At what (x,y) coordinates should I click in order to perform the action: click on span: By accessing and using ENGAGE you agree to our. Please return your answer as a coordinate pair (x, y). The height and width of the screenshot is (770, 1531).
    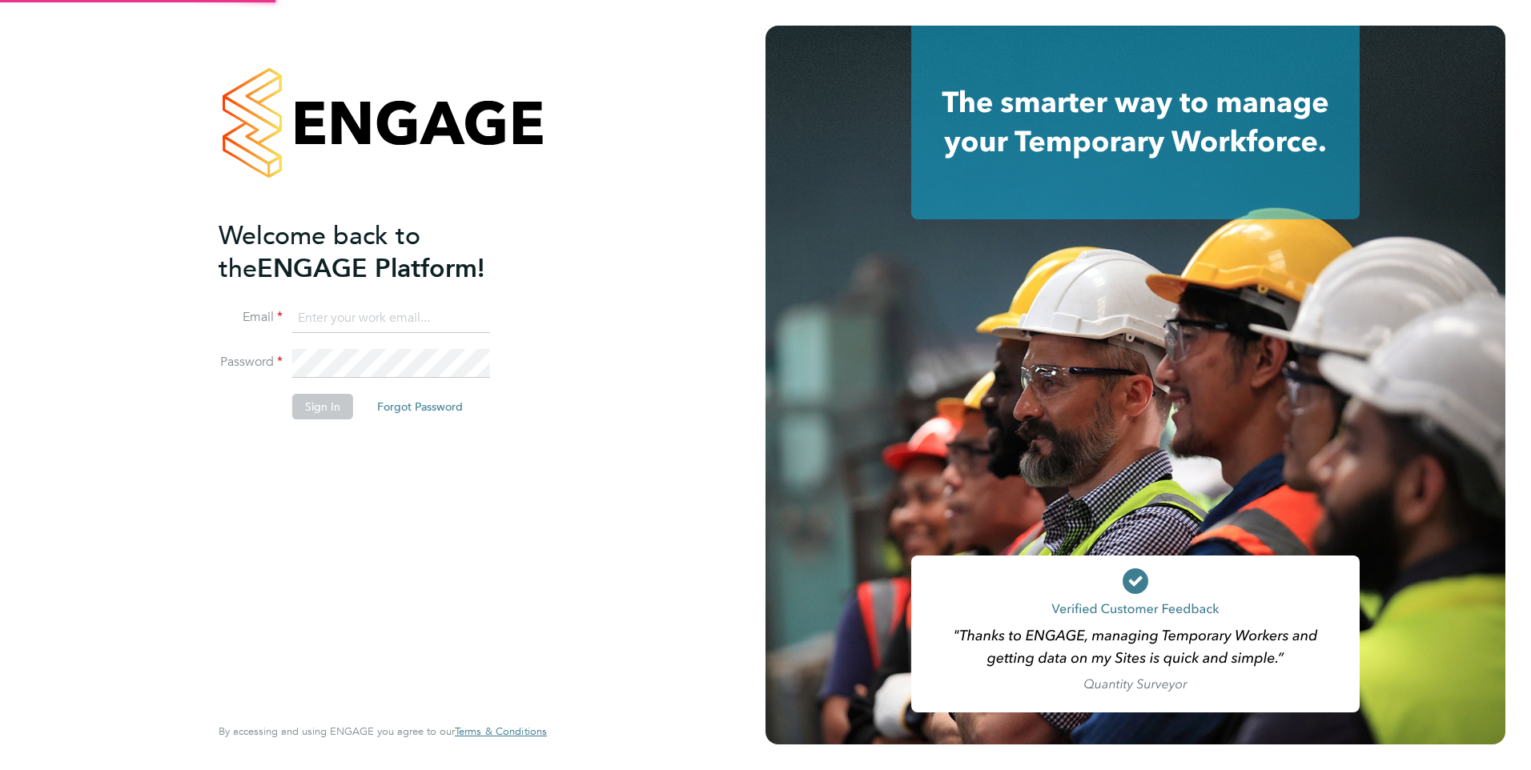
    Looking at the image, I should click on (383, 731).